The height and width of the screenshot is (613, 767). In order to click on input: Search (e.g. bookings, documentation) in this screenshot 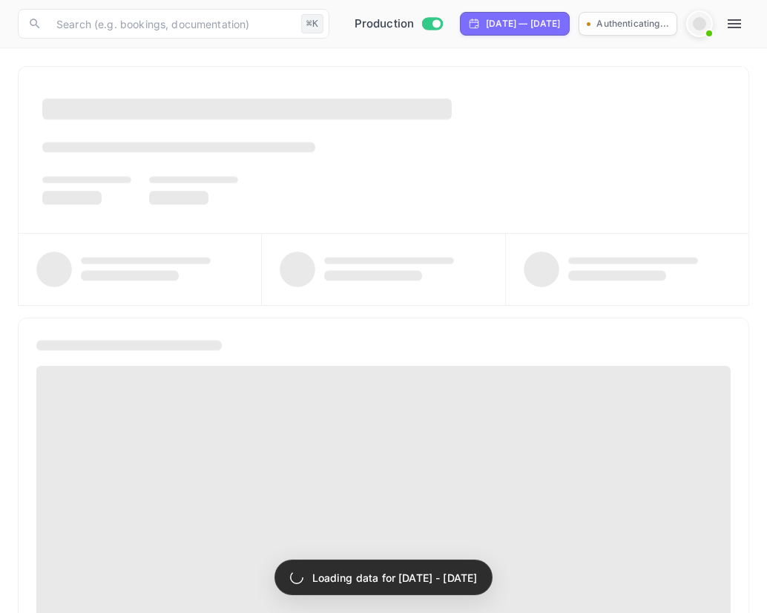, I will do `click(171, 24)`.